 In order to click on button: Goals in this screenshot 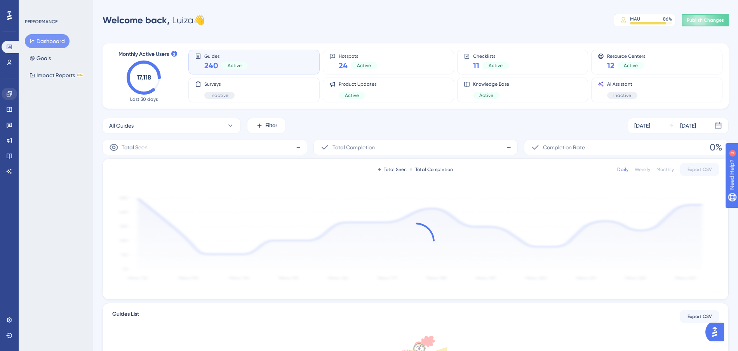, I will do `click(40, 58)`.